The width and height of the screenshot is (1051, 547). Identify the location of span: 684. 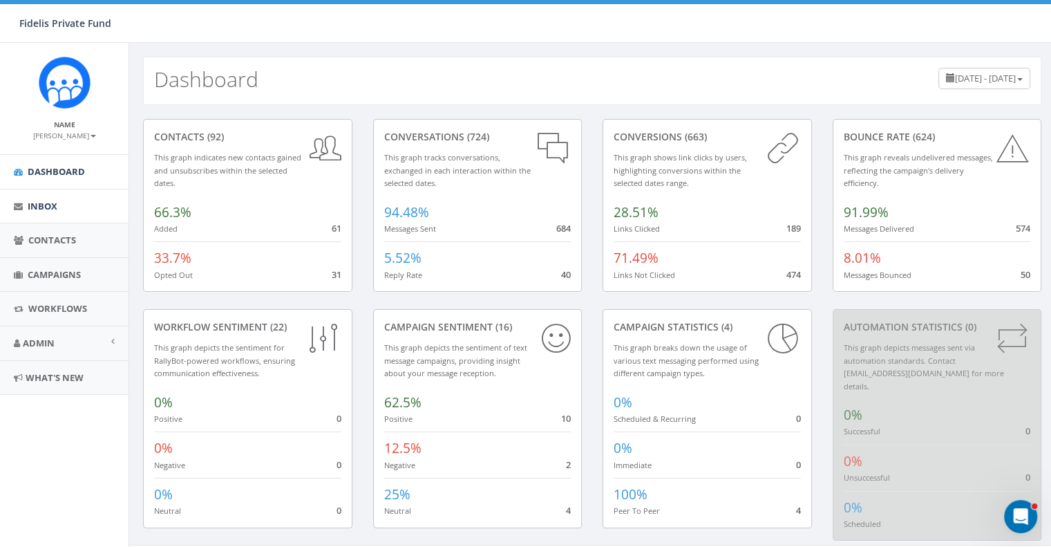
(563, 228).